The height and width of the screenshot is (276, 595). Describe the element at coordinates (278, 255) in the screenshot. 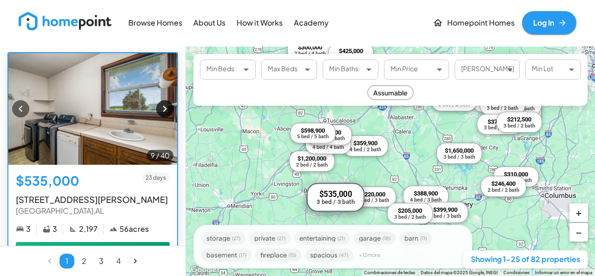

I see `div: fireplace(15)` at that location.